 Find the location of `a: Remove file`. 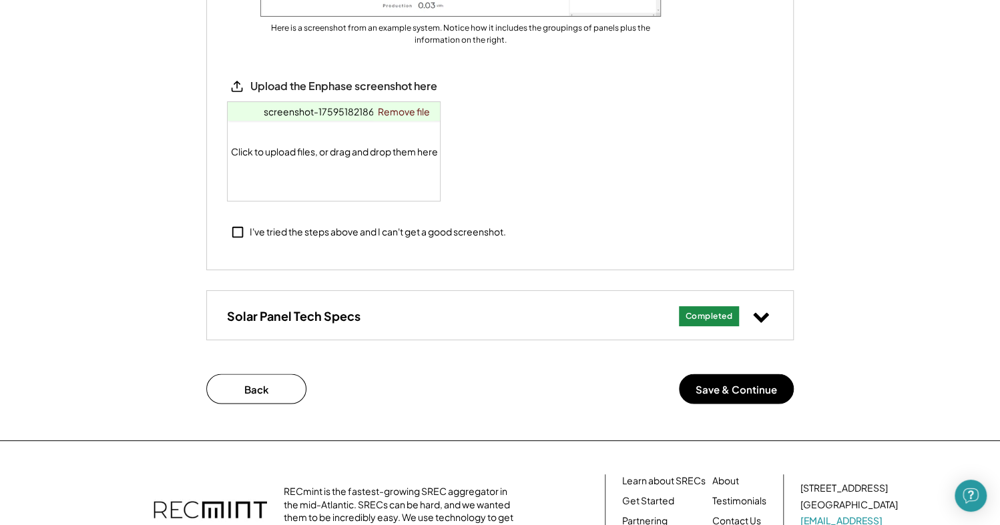

a: Remove file is located at coordinates (404, 111).